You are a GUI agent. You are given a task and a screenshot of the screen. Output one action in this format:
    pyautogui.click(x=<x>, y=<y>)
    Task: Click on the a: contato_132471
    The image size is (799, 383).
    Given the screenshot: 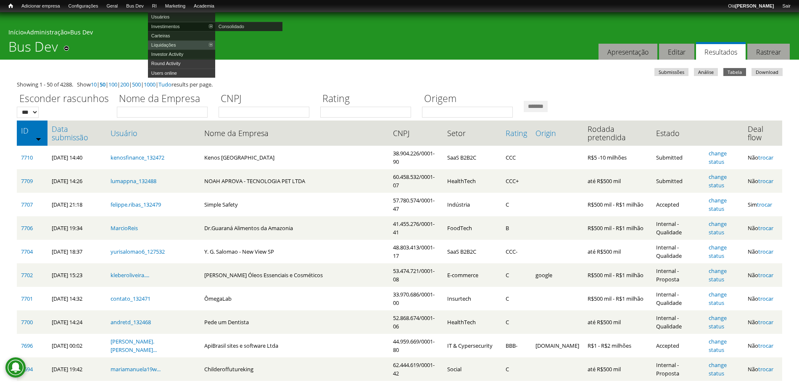 What is the action you would take?
    pyautogui.click(x=130, y=299)
    